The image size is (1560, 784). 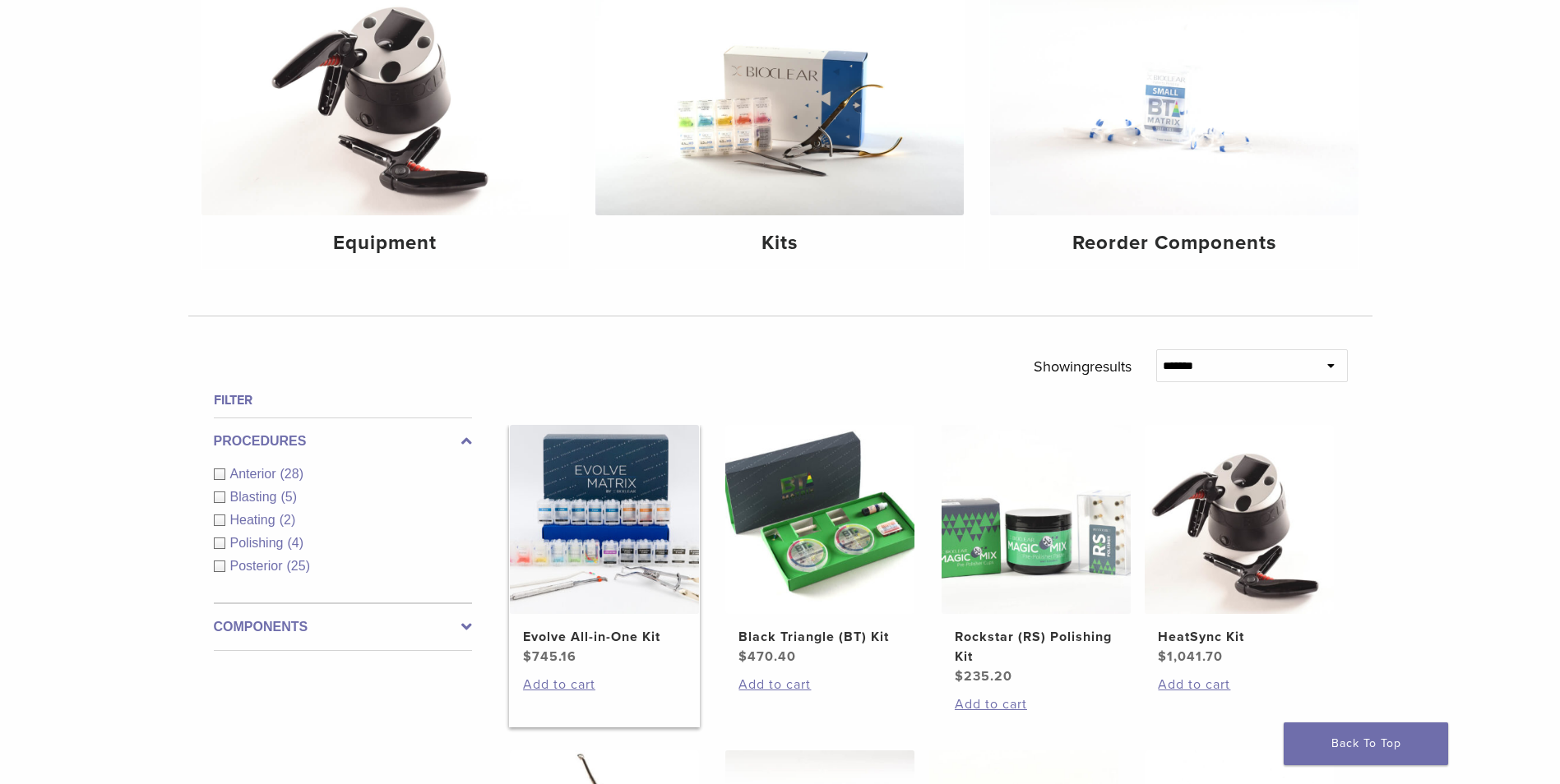 What do you see at coordinates (1082, 367) in the screenshot?
I see `p: Showing results` at bounding box center [1082, 367].